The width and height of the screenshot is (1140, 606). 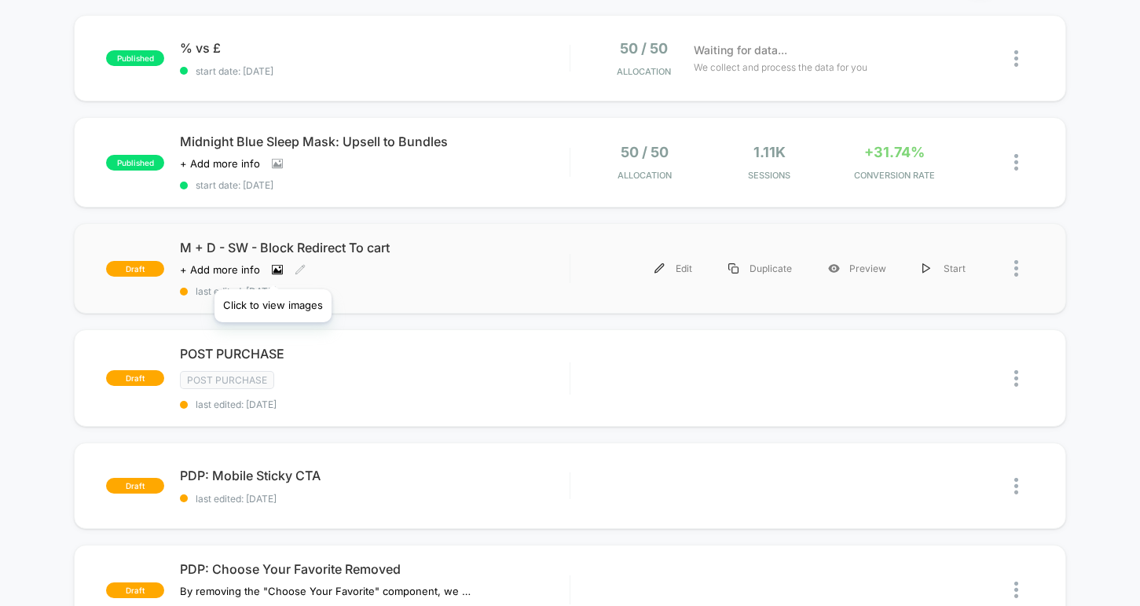 I want to click on span: CONVERSION RATE, so click(x=894, y=175).